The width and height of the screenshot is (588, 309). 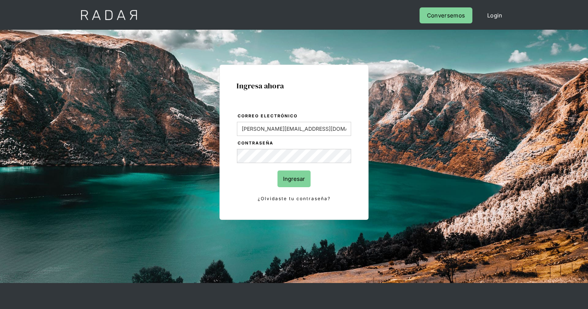 I want to click on a: Conversemos, so click(x=446, y=15).